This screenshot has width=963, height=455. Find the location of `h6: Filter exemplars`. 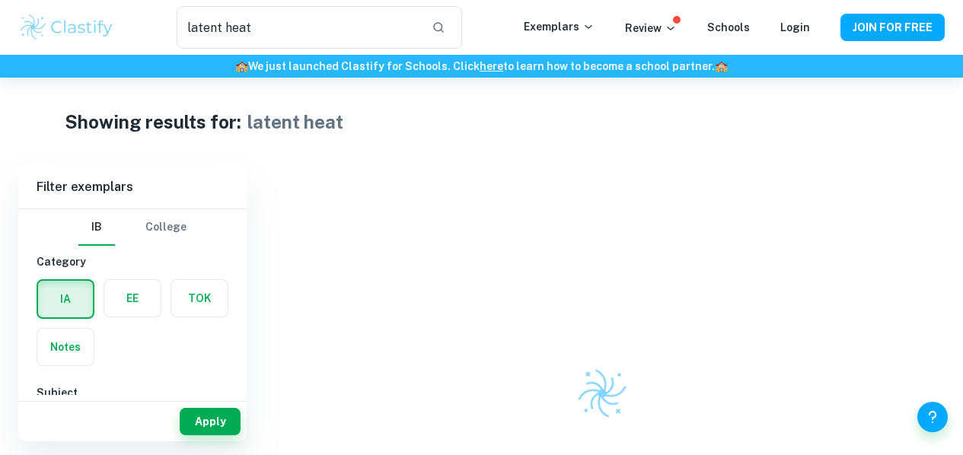

h6: Filter exemplars is located at coordinates (132, 187).